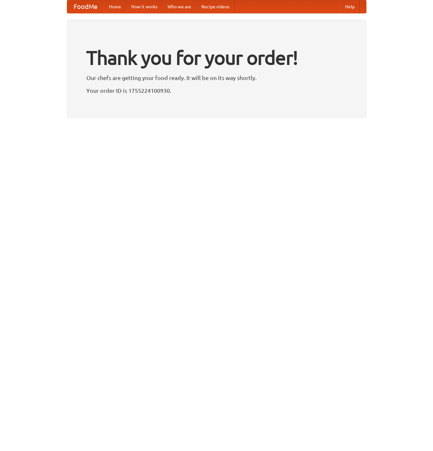  What do you see at coordinates (217, 78) in the screenshot?
I see `p: Our chefs are getting your food ready. It will be on its way shortly.` at bounding box center [217, 78].